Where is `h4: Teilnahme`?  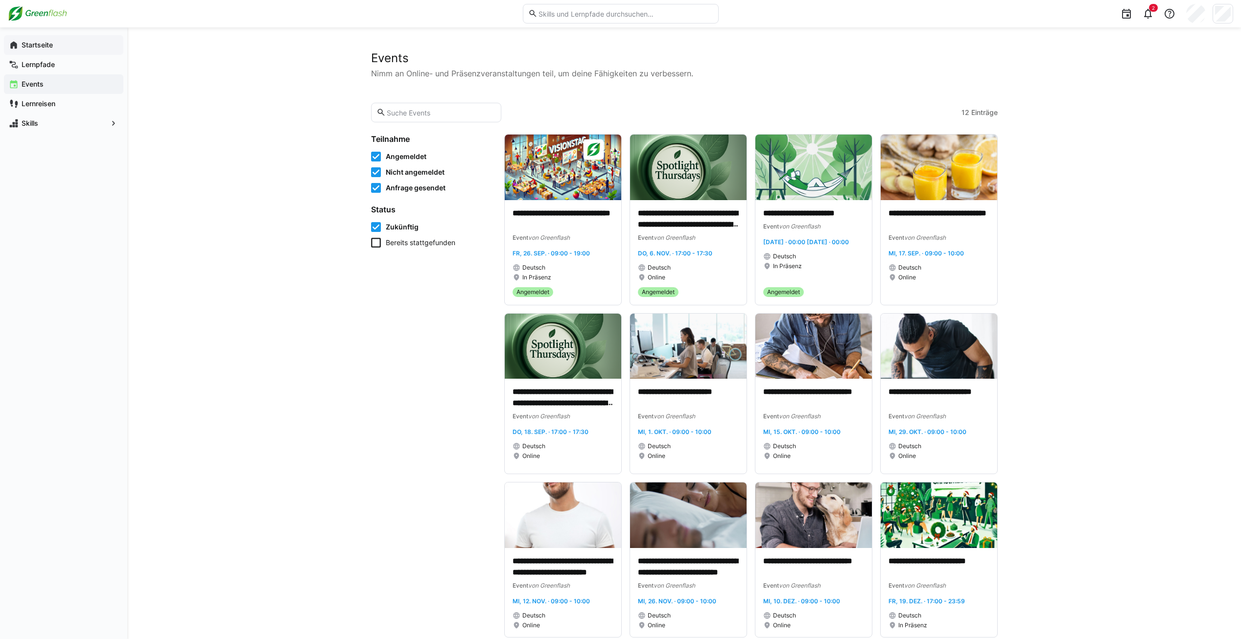
h4: Teilnahme is located at coordinates (432, 139).